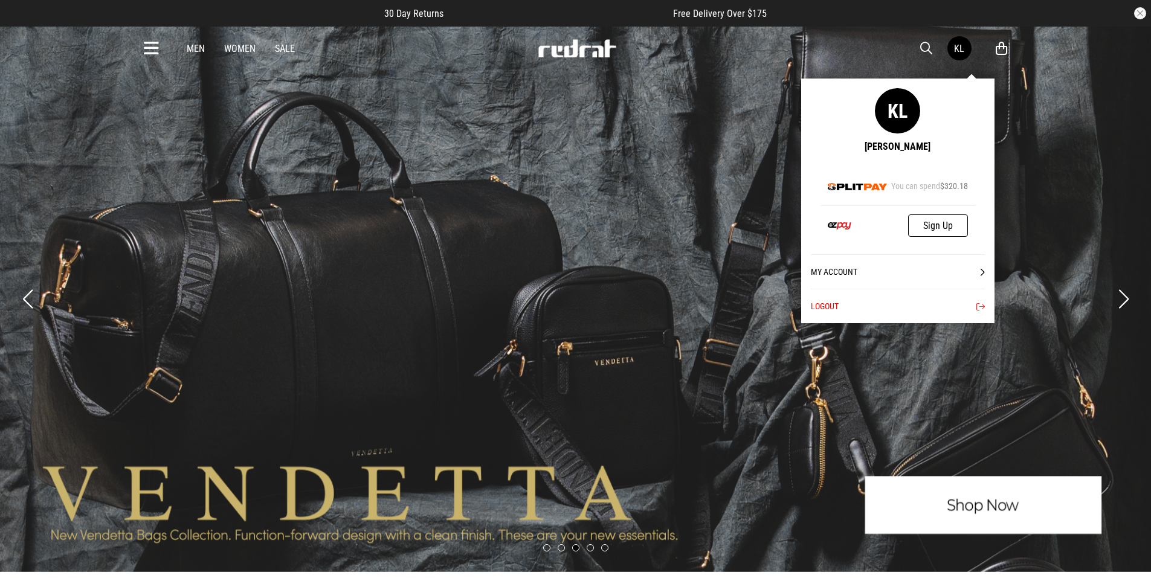 The image size is (1151, 578). I want to click on a: Women, so click(240, 48).